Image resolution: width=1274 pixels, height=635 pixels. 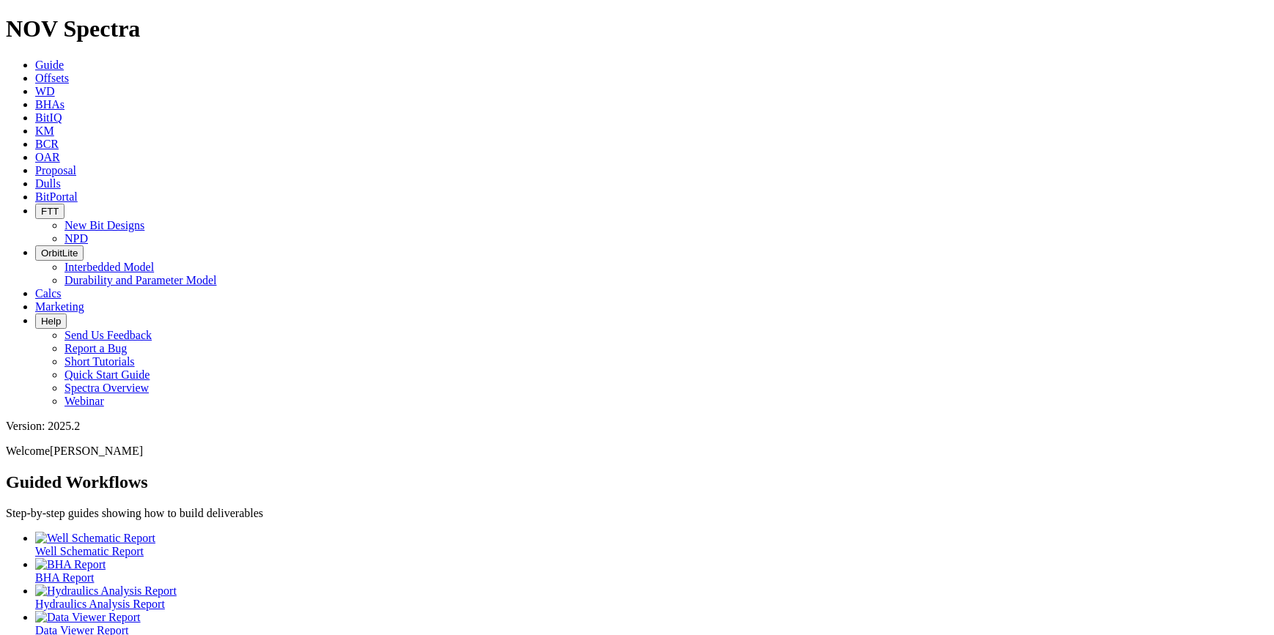 What do you see at coordinates (637, 29) in the screenshot?
I see `h1: NOV Spectra` at bounding box center [637, 29].